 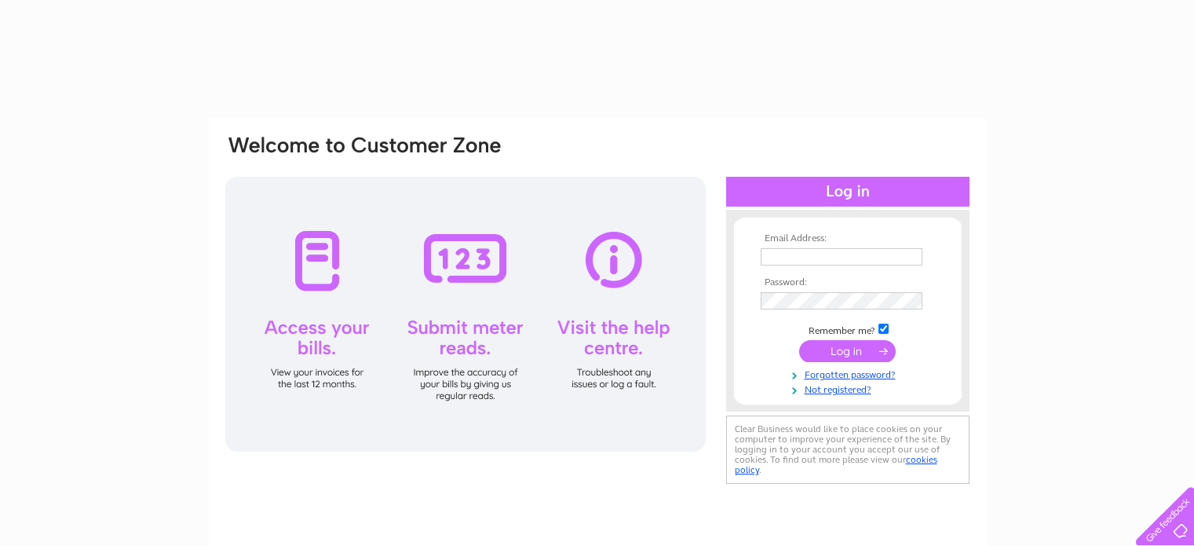 I want to click on th: Email Address:, so click(x=848, y=239).